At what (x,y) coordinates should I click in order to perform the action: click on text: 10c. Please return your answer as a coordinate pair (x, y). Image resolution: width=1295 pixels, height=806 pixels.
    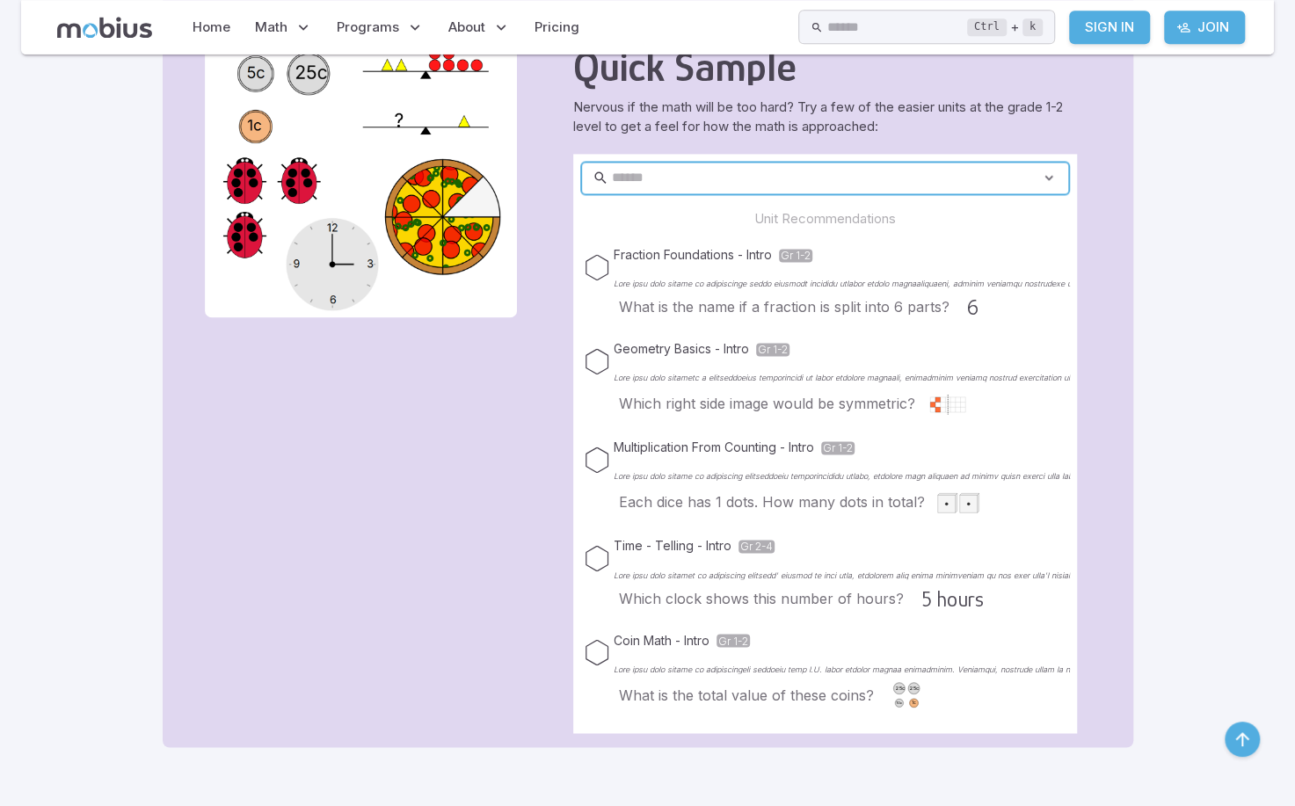
    Looking at the image, I should click on (899, 702).